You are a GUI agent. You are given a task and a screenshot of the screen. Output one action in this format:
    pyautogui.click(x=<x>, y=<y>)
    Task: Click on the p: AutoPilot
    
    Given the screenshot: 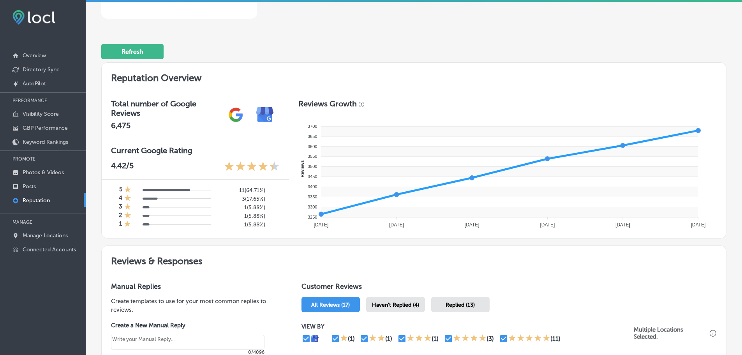 What is the action you would take?
    pyautogui.click(x=34, y=83)
    